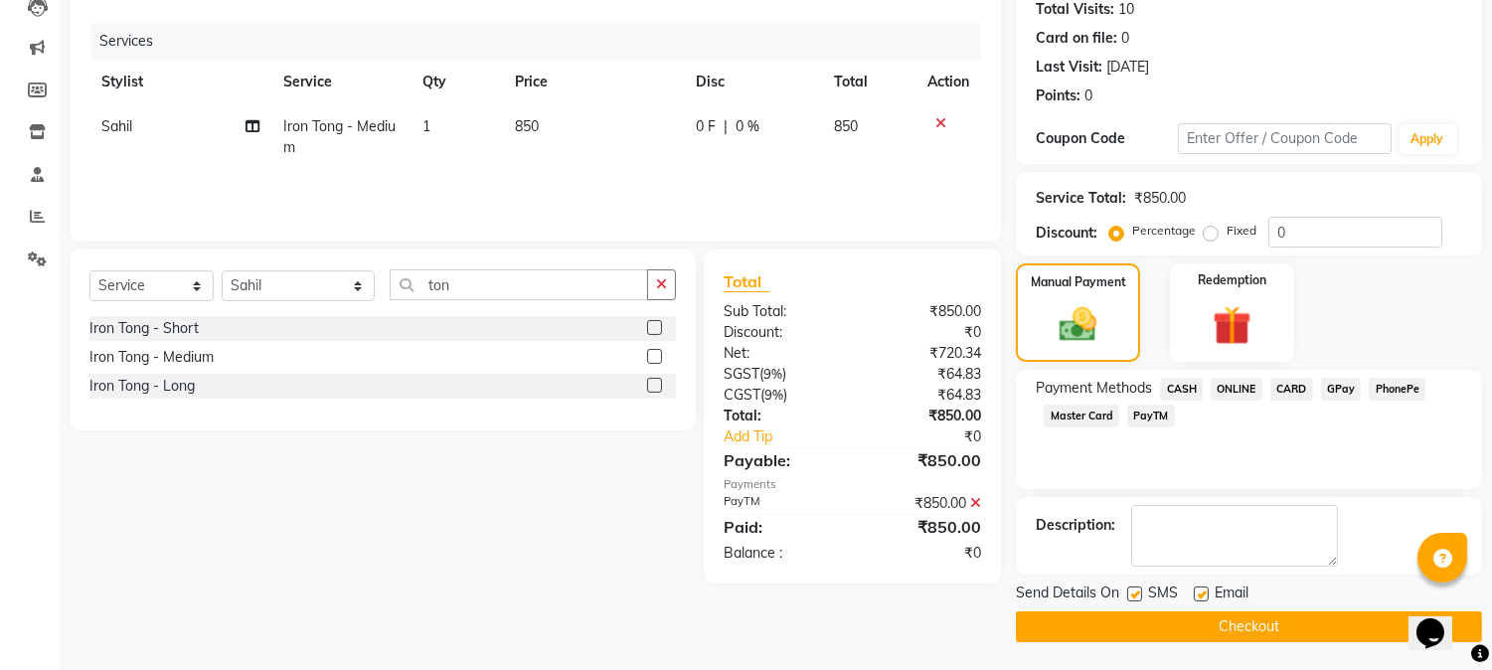 This screenshot has height=670, width=1492. I want to click on input: Enter Offer / Coupon Code, so click(1284, 138).